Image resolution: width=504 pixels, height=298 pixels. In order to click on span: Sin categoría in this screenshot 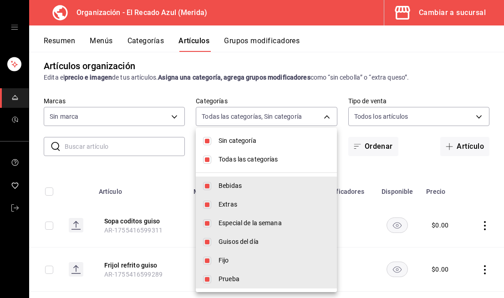, I will do `click(274, 141)`.